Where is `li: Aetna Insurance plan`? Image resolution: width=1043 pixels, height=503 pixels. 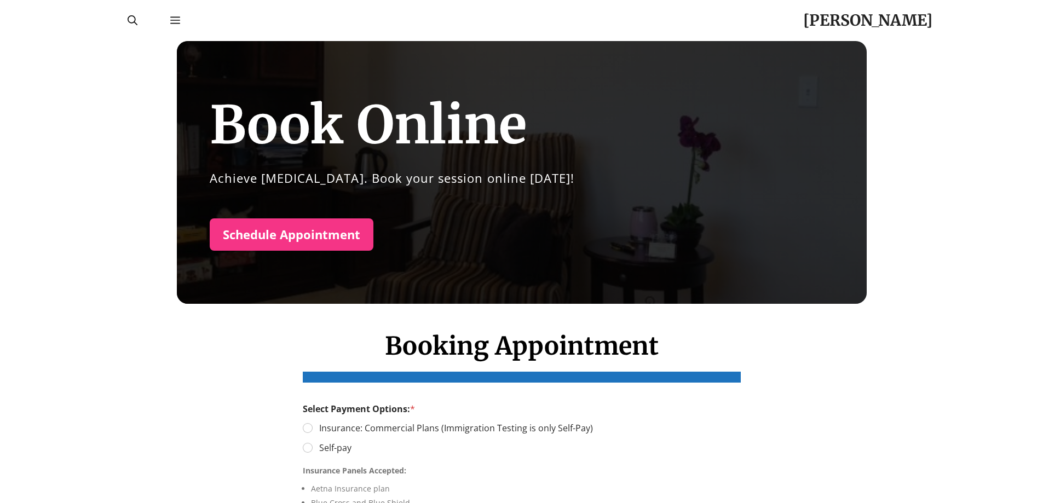 li: Aetna Insurance plan is located at coordinates (525, 489).